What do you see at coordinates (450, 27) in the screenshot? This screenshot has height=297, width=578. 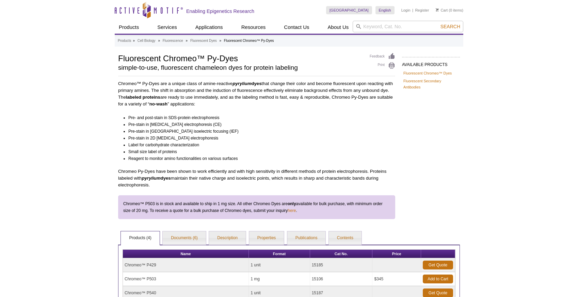 I see `span: Search` at bounding box center [450, 27].